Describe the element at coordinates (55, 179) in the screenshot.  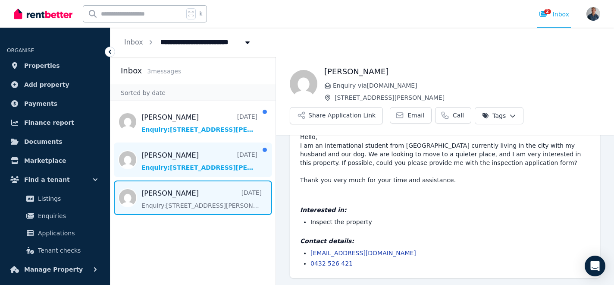
I see `button: Find a tenant` at that location.